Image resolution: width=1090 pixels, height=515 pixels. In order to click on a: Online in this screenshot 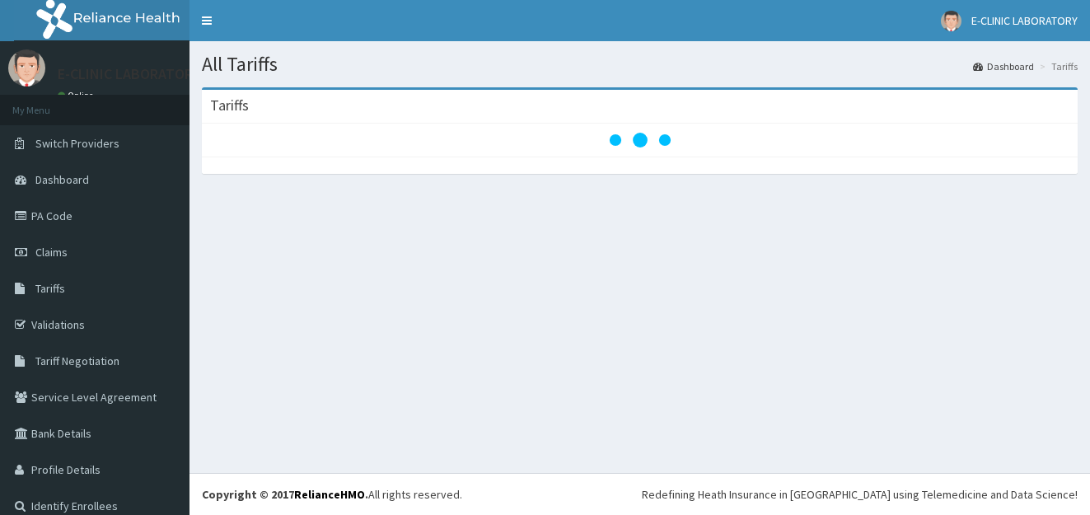, I will do `click(77, 96)`.